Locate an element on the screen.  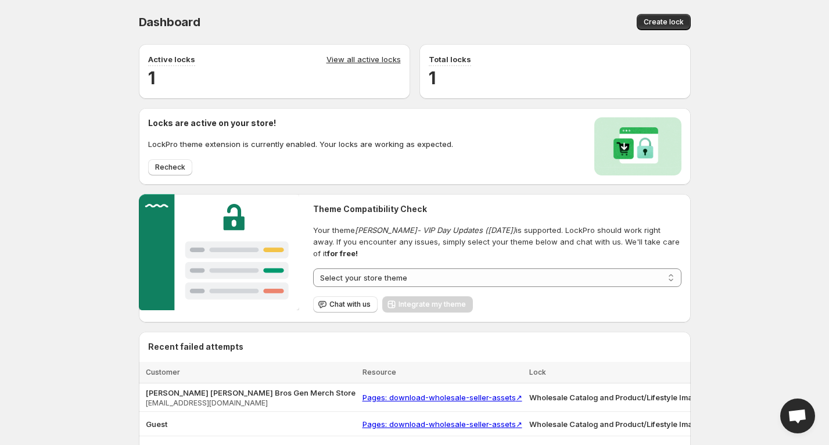
span: Your theme is supported. LockPro should work right away. If you encounter any issues, simply sele... is located at coordinates (497, 242).